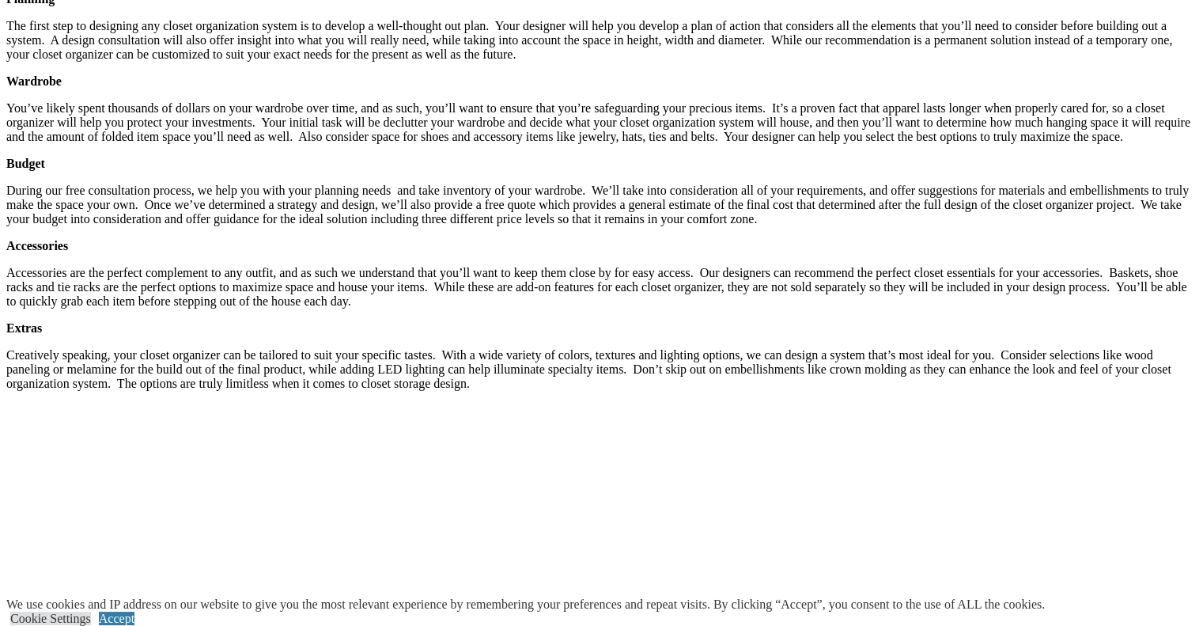 The width and height of the screenshot is (1203, 626). I want to click on p: Creatively speaking, your closet organizer can be tailored to suit your specific tastes. With a w..., so click(601, 369).